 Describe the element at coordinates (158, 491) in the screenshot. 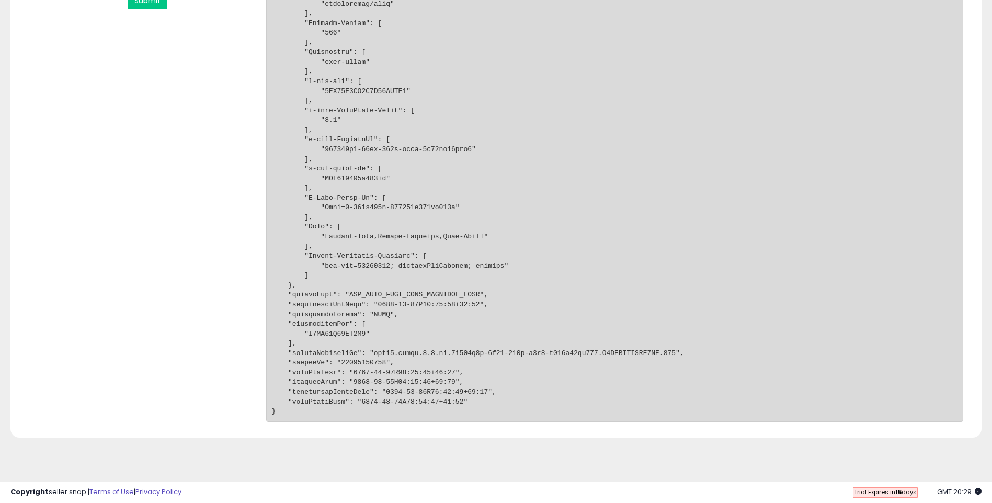

I see `a: Privacy Policy` at that location.